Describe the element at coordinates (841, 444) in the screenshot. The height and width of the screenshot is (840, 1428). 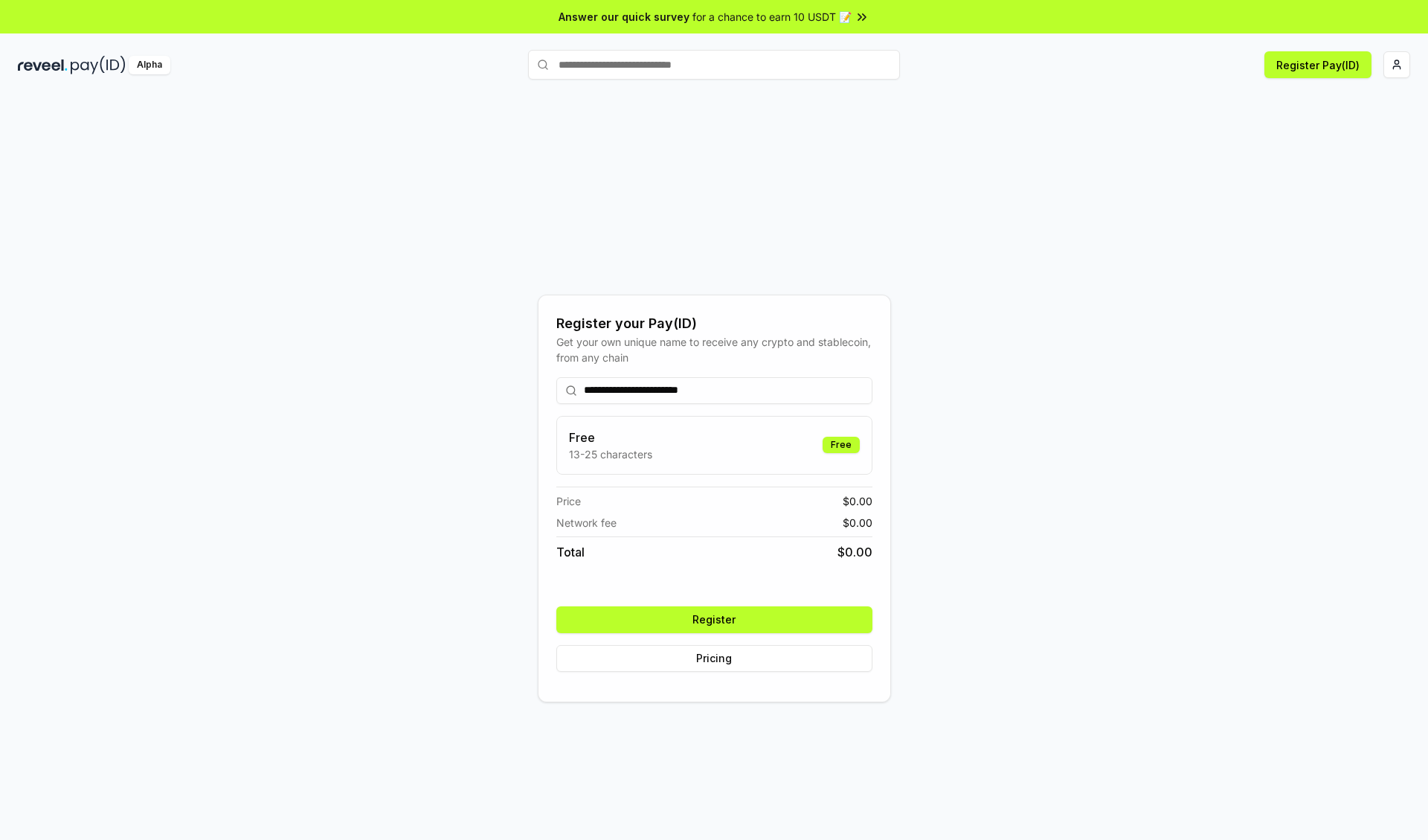
I see `div: Free` at that location.